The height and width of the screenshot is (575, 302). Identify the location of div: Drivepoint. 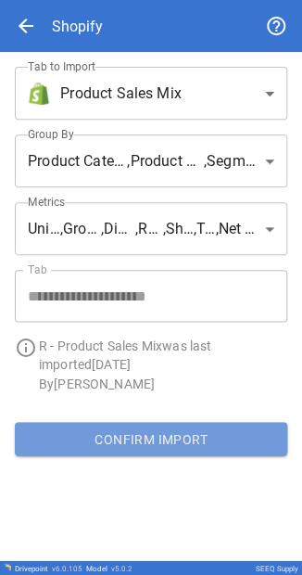
(48, 567).